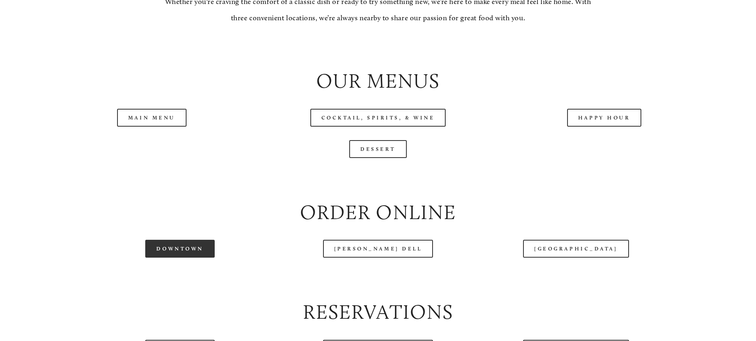  Describe the element at coordinates (152, 118) in the screenshot. I see `a: Main Menu` at that location.